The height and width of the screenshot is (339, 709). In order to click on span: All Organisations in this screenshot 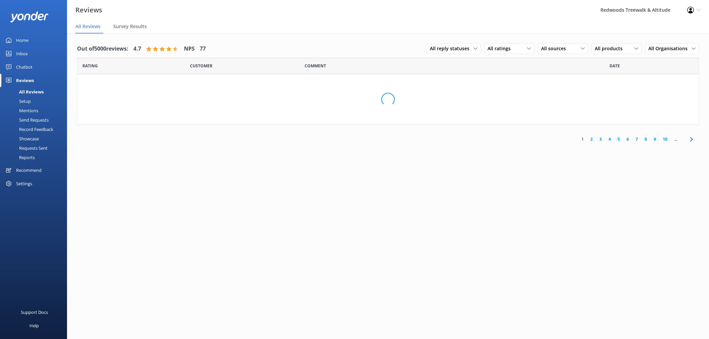, I will do `click(670, 49)`.